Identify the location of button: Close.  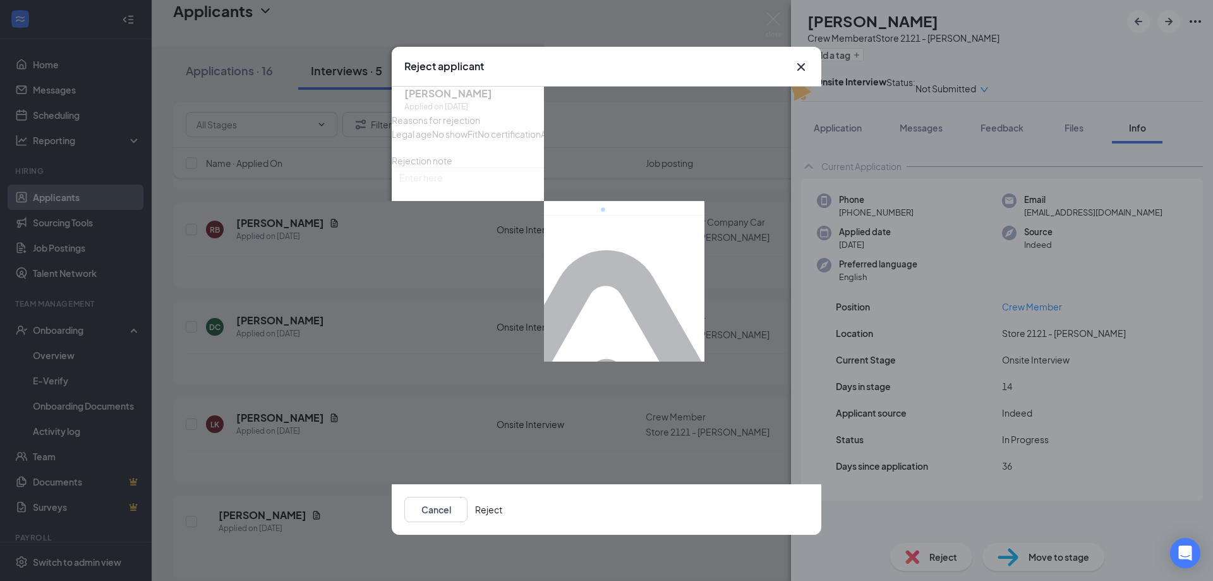
(801, 67).